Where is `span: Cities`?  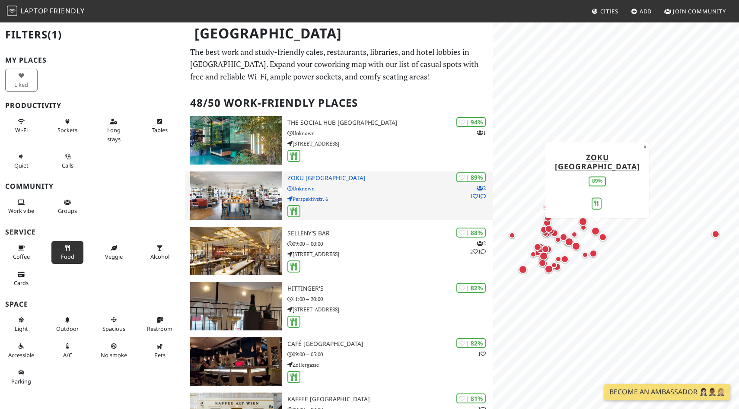
span: Cities is located at coordinates (609, 11).